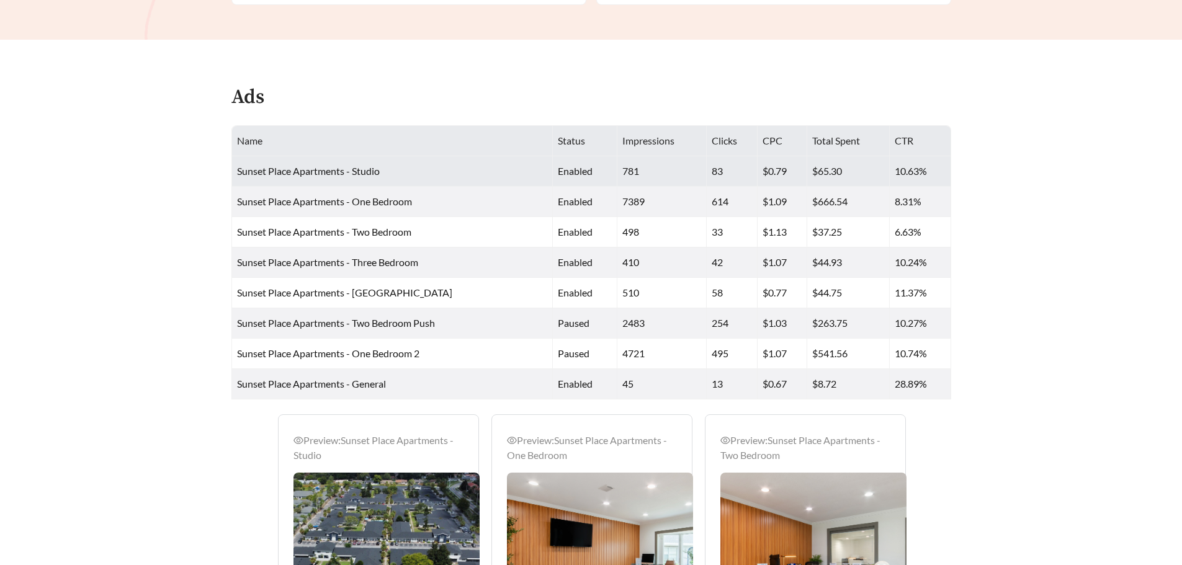  I want to click on td: 6.63%, so click(920, 232).